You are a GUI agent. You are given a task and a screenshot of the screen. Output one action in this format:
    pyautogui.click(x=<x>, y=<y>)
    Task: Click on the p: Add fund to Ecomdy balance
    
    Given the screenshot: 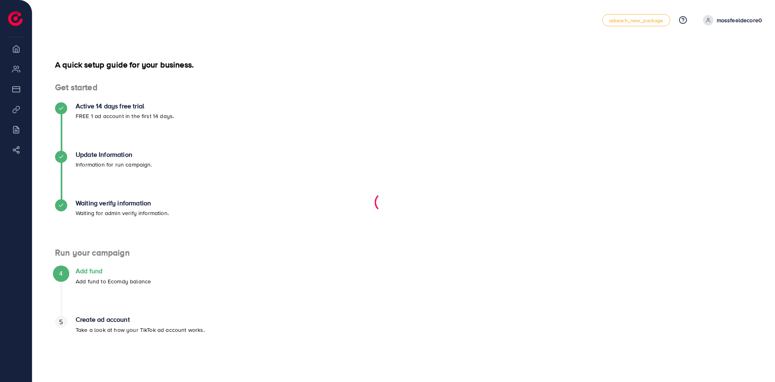 What is the action you would take?
    pyautogui.click(x=113, y=282)
    